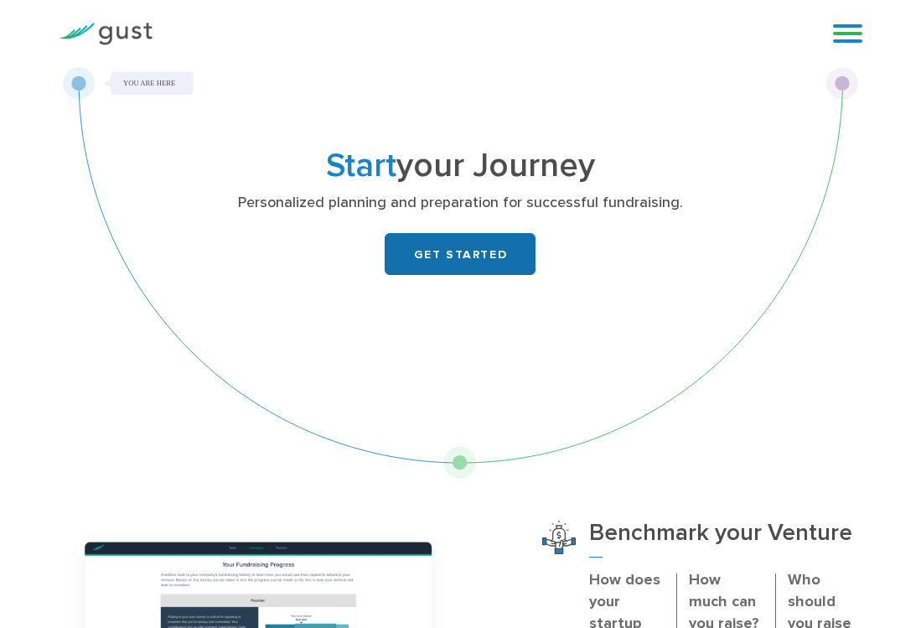  I want to click on h3: Benchmark your Venture, so click(726, 539).